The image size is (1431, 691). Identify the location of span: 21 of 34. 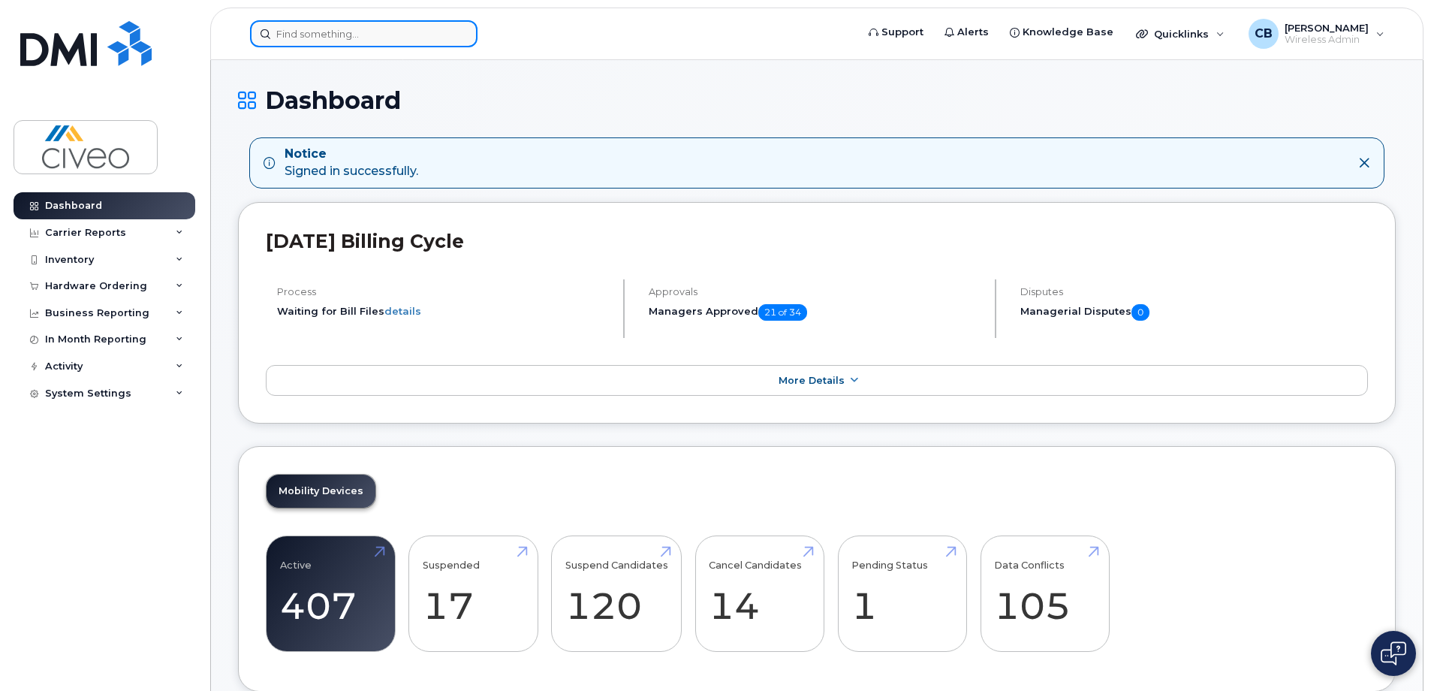
(782, 312).